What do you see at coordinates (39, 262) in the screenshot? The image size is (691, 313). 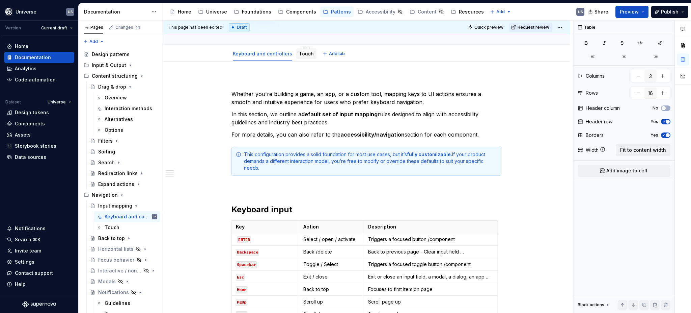 I see `a: Settings` at bounding box center [39, 262].